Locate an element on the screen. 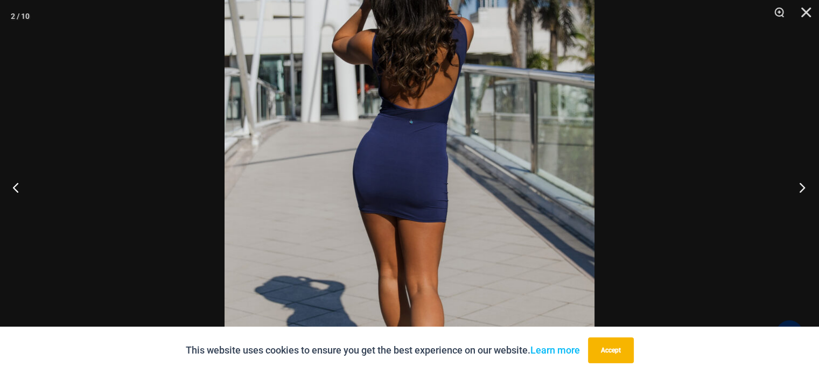  div: 2 / 10 is located at coordinates (20, 16).